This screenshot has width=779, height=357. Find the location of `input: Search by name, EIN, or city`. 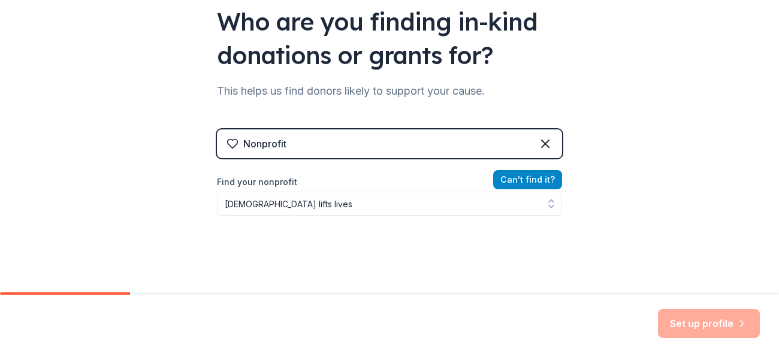

input: Search by name, EIN, or city is located at coordinates (390, 204).